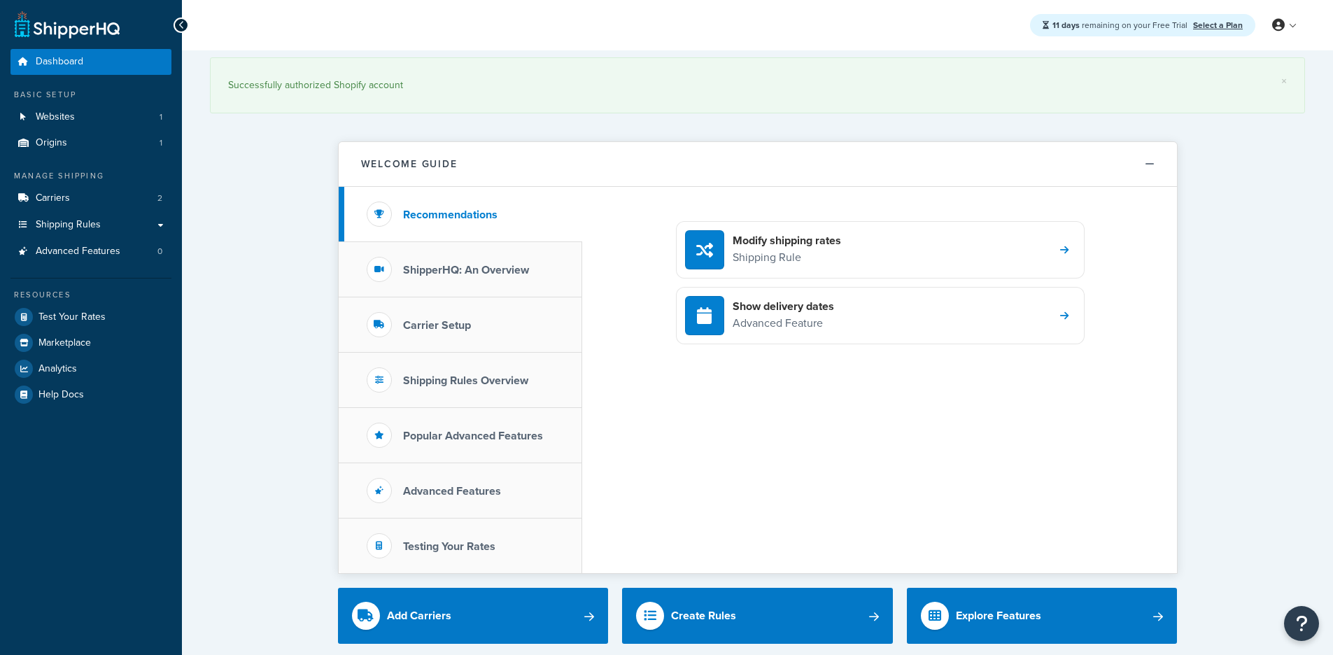 This screenshot has height=655, width=1333. What do you see at coordinates (51, 143) in the screenshot?
I see `span: Origins` at bounding box center [51, 143].